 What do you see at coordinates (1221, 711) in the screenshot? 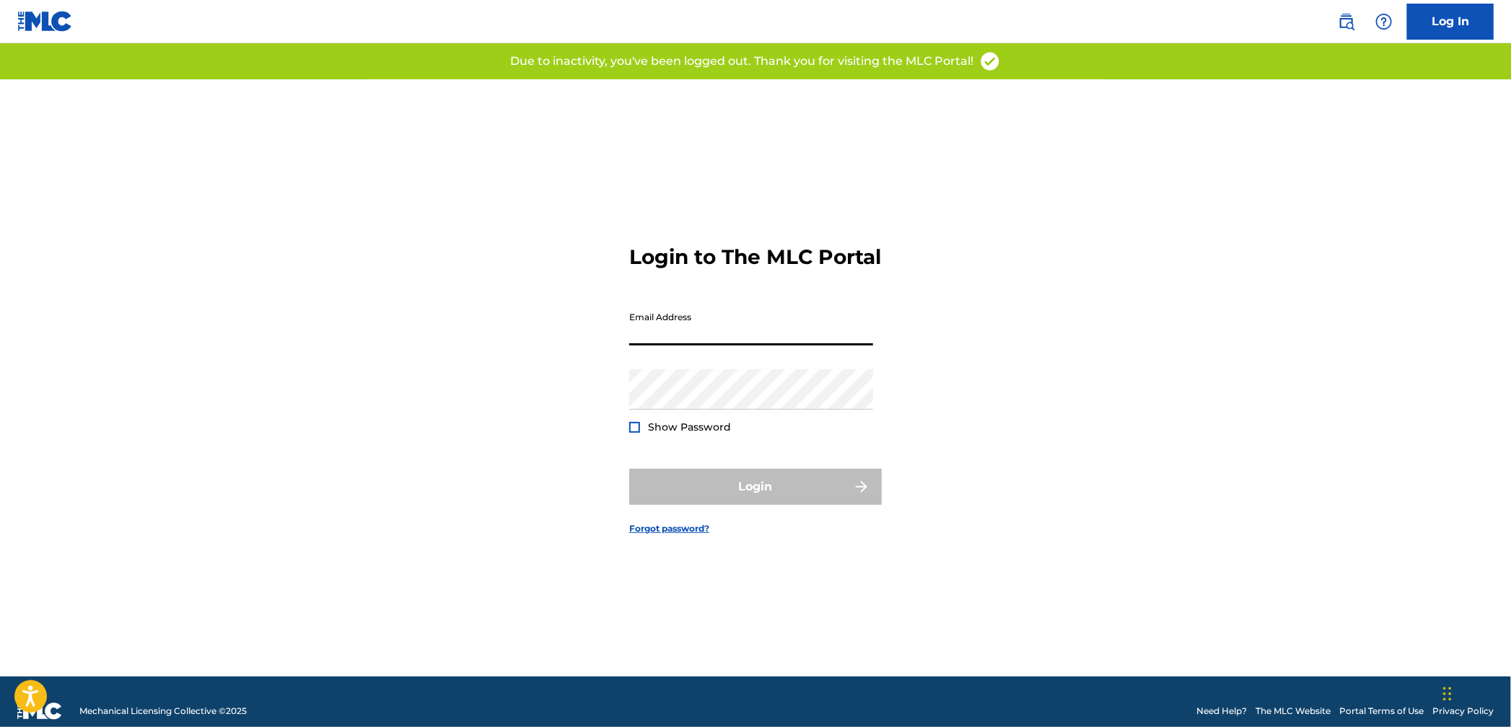
I see `a: Need Help?` at bounding box center [1221, 711].